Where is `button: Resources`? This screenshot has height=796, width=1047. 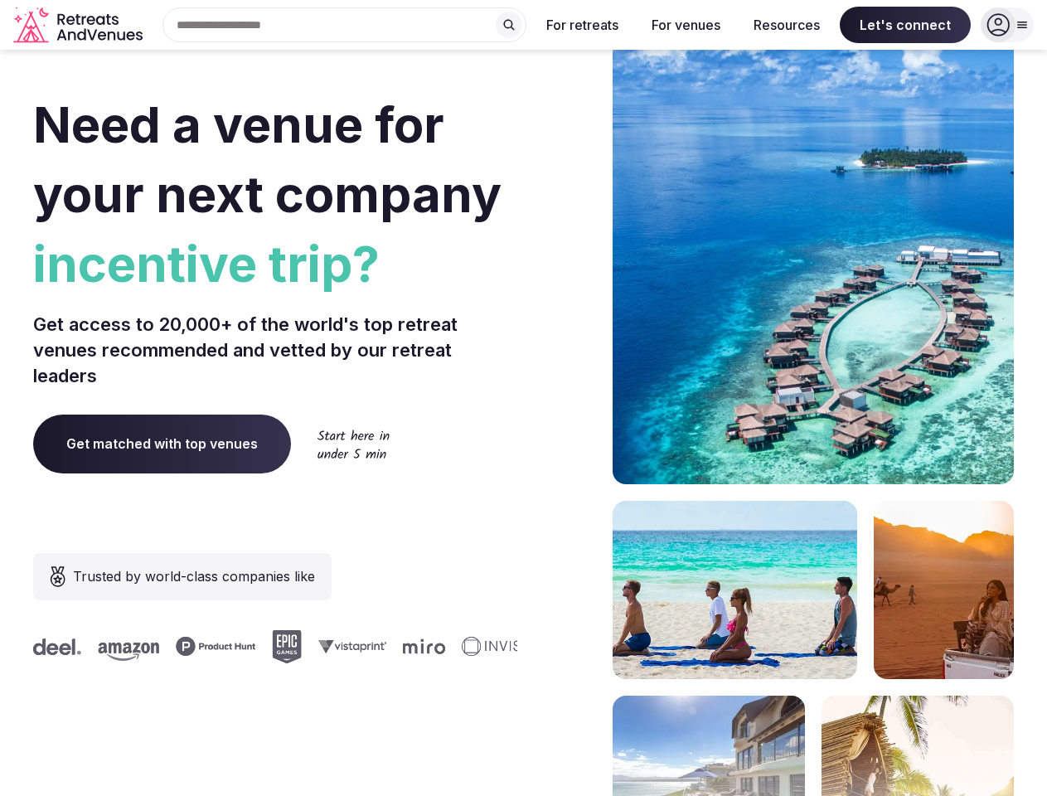
button: Resources is located at coordinates (787, 25).